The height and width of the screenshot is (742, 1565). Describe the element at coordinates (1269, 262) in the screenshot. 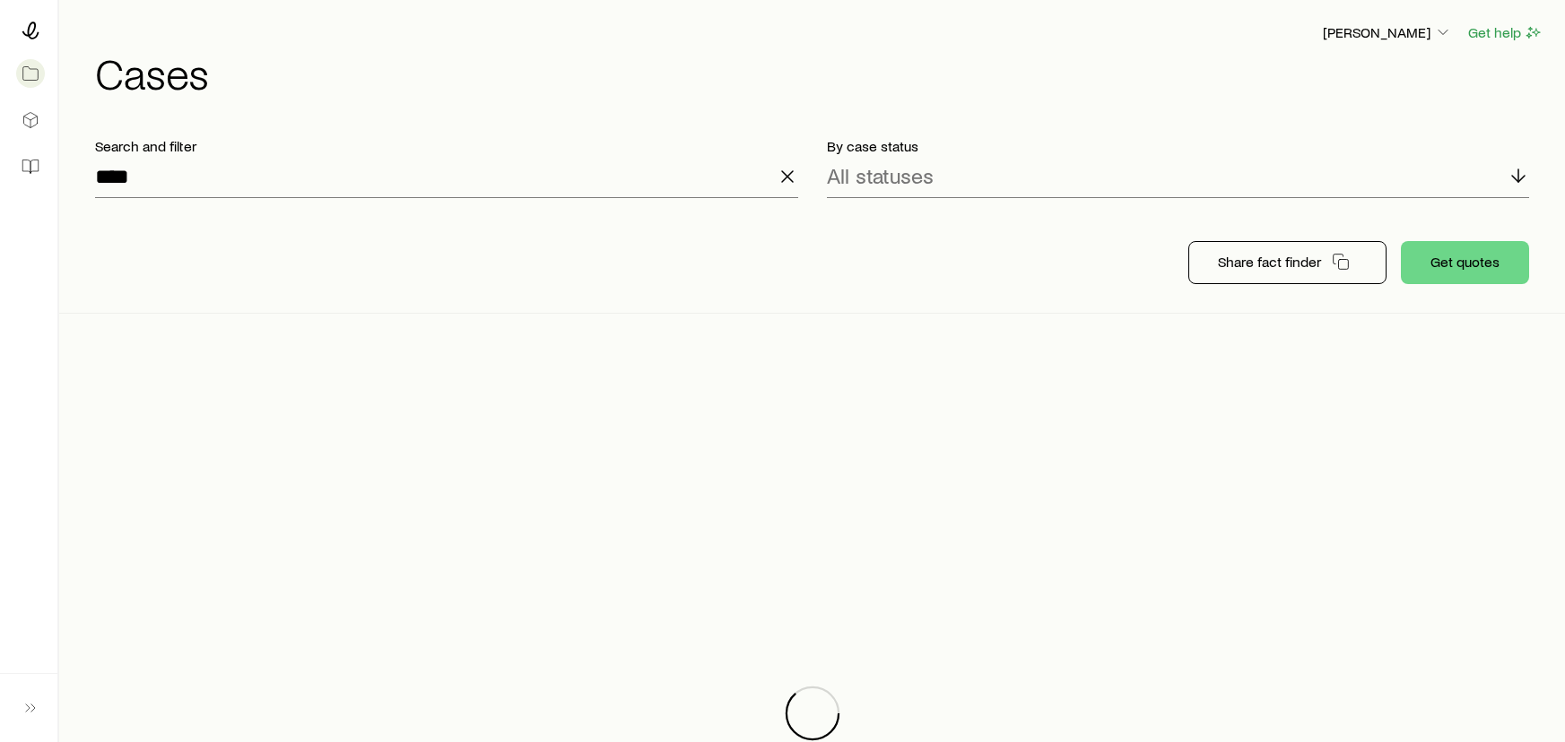

I see `p: Share fact finder` at that location.